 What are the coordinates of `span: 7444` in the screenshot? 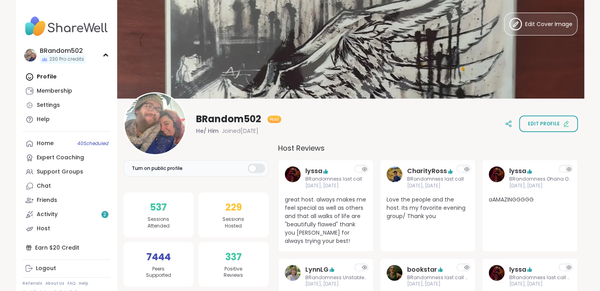 It's located at (158, 257).